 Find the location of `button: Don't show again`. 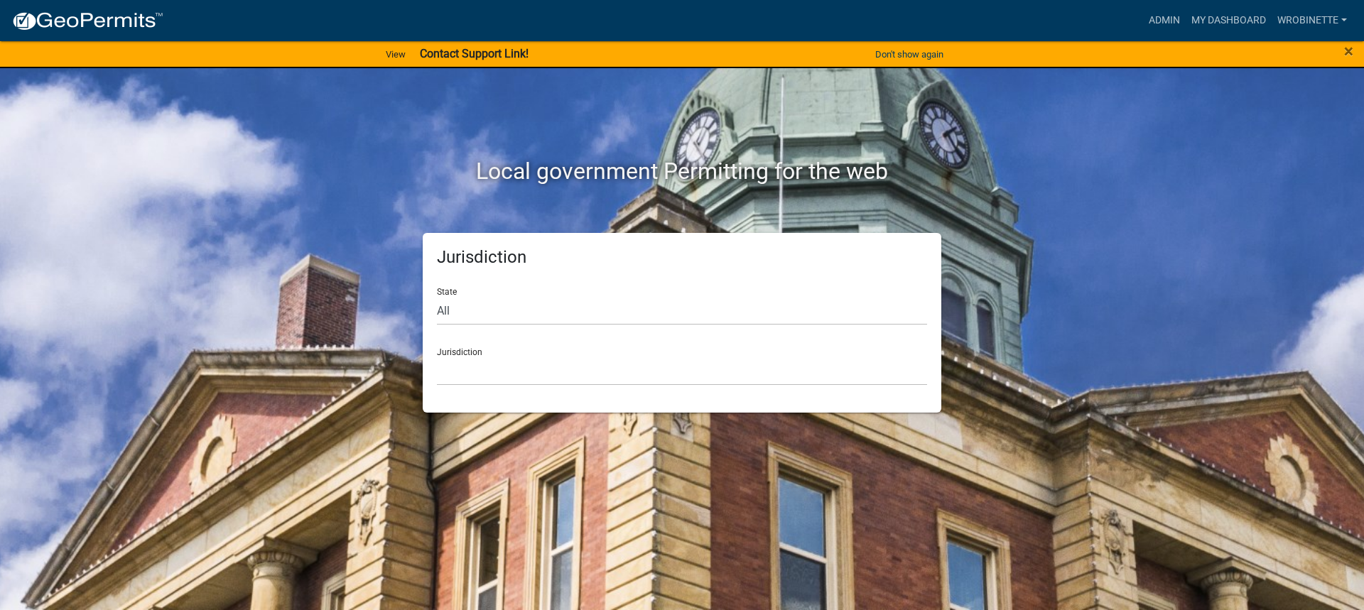

button: Don't show again is located at coordinates (909, 54).